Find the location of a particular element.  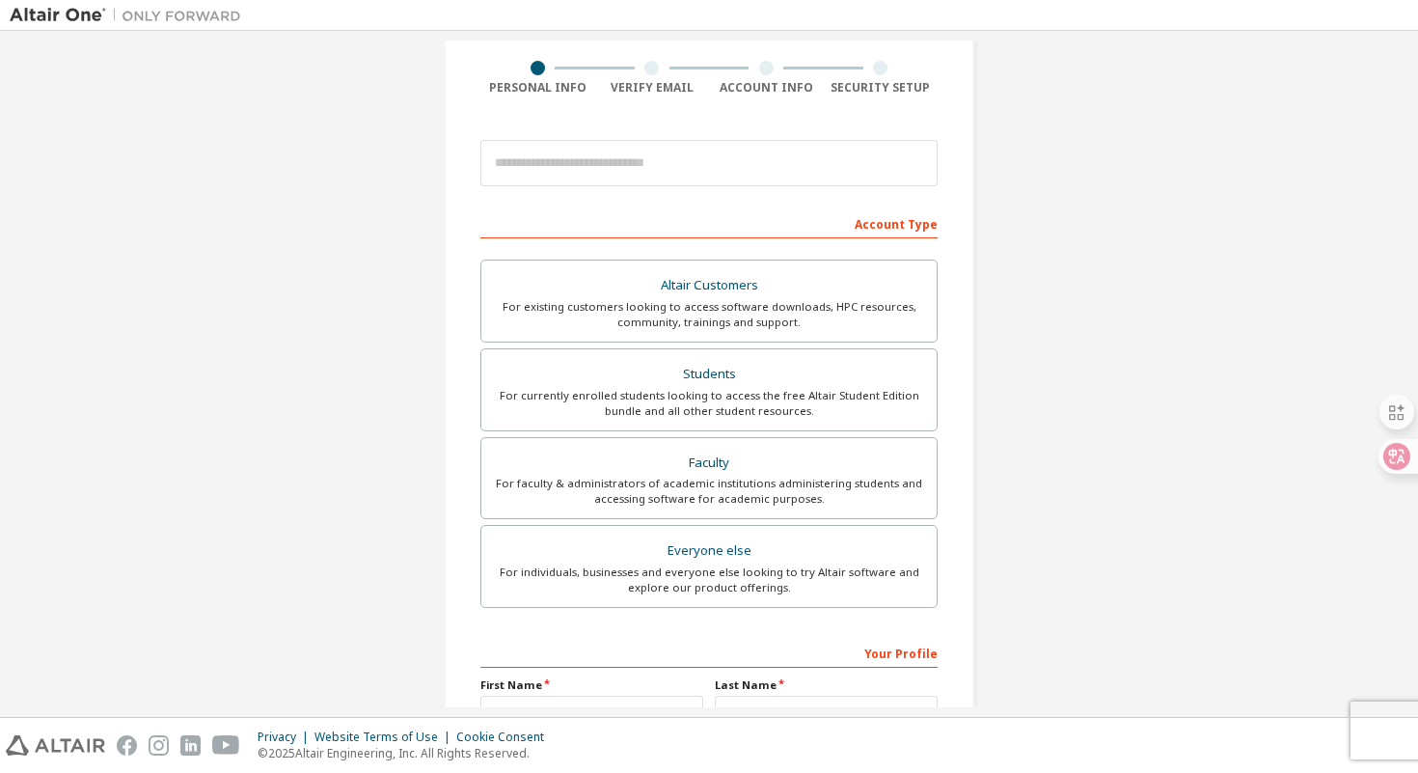

div: Website Terms of Use is located at coordinates (385, 737).